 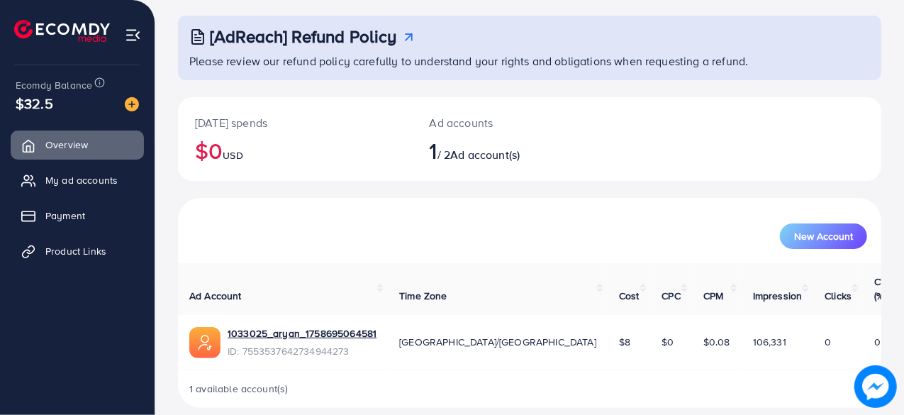 What do you see at coordinates (672, 296) in the screenshot?
I see `span: CPC` at bounding box center [672, 296].